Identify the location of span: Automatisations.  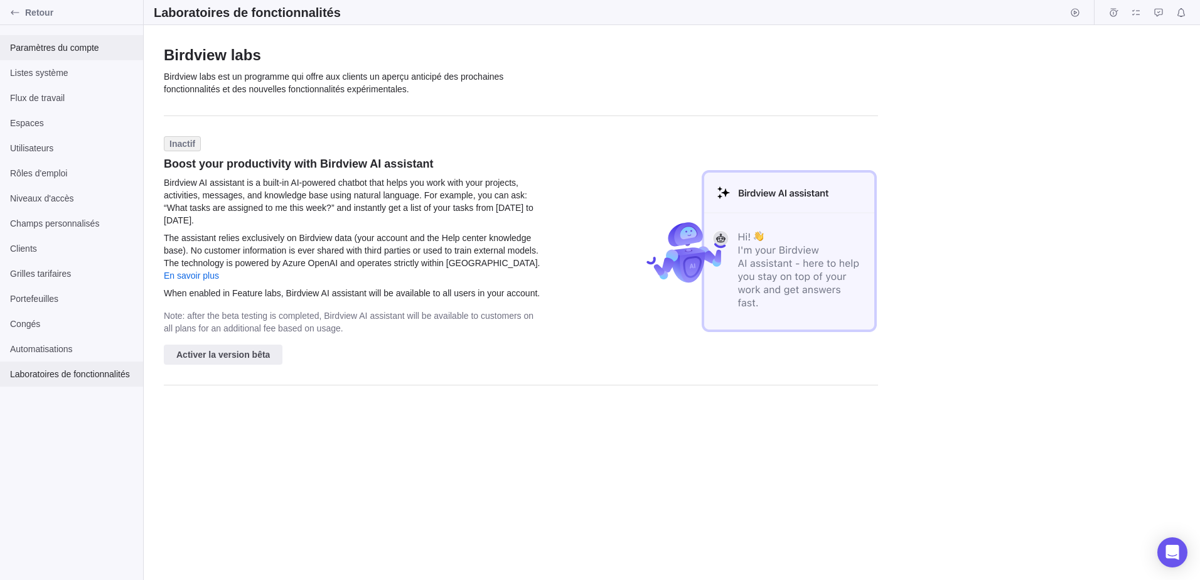
(72, 349).